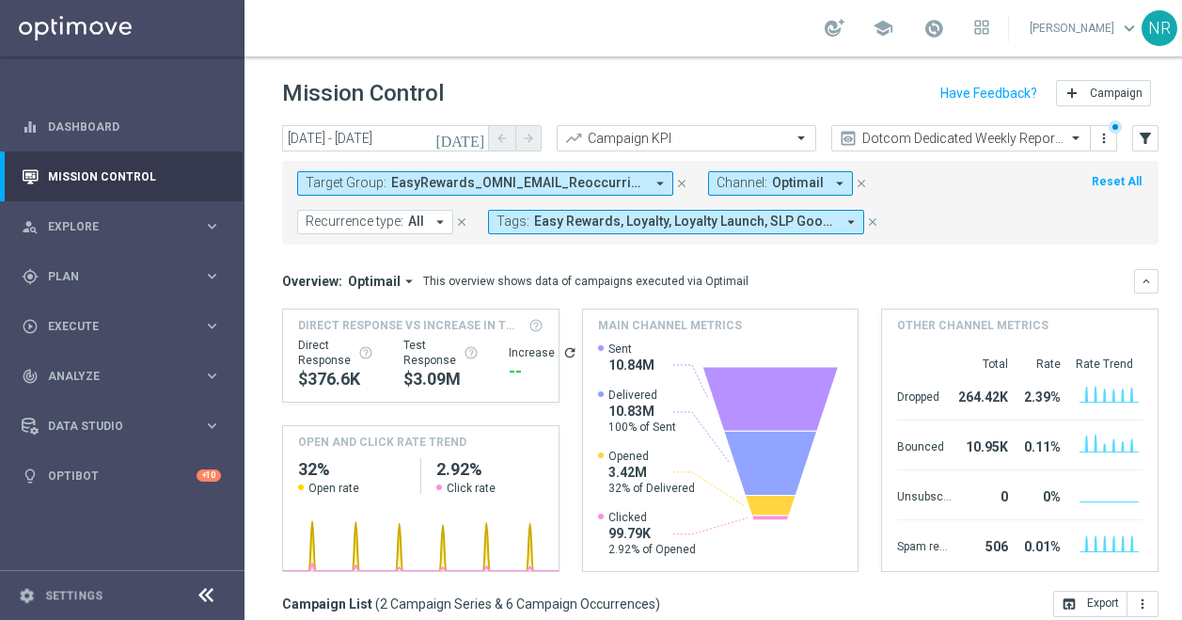 The width and height of the screenshot is (1182, 620). What do you see at coordinates (642, 427) in the screenshot?
I see `span: 100% of Sent` at bounding box center [642, 427].